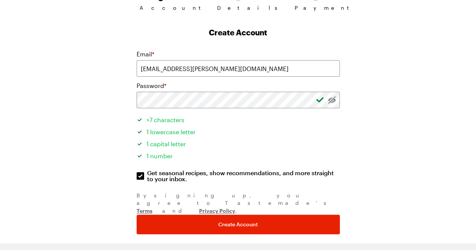  Describe the element at coordinates (140, 176) in the screenshot. I see `input: Get seasonal recipes, show recommendations, and more straight to your inbox.` at that location.